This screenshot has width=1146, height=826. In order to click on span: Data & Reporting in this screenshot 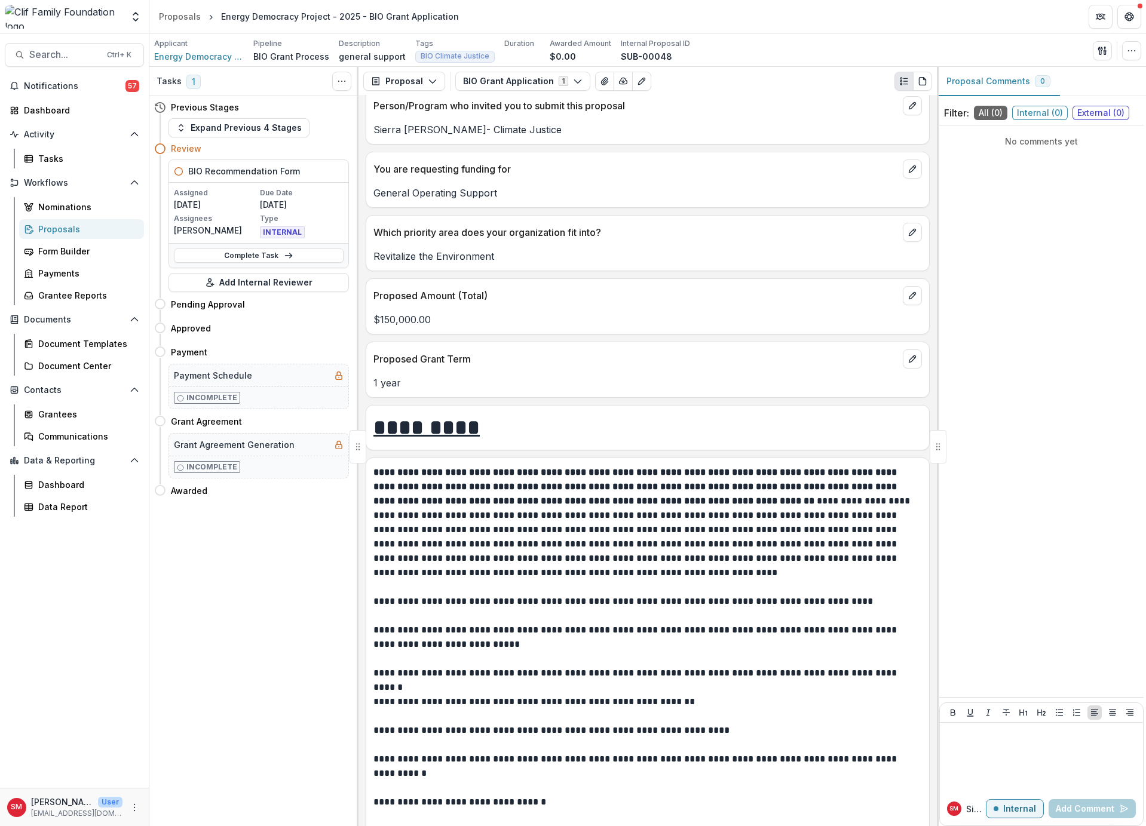, I will do `click(74, 461)`.